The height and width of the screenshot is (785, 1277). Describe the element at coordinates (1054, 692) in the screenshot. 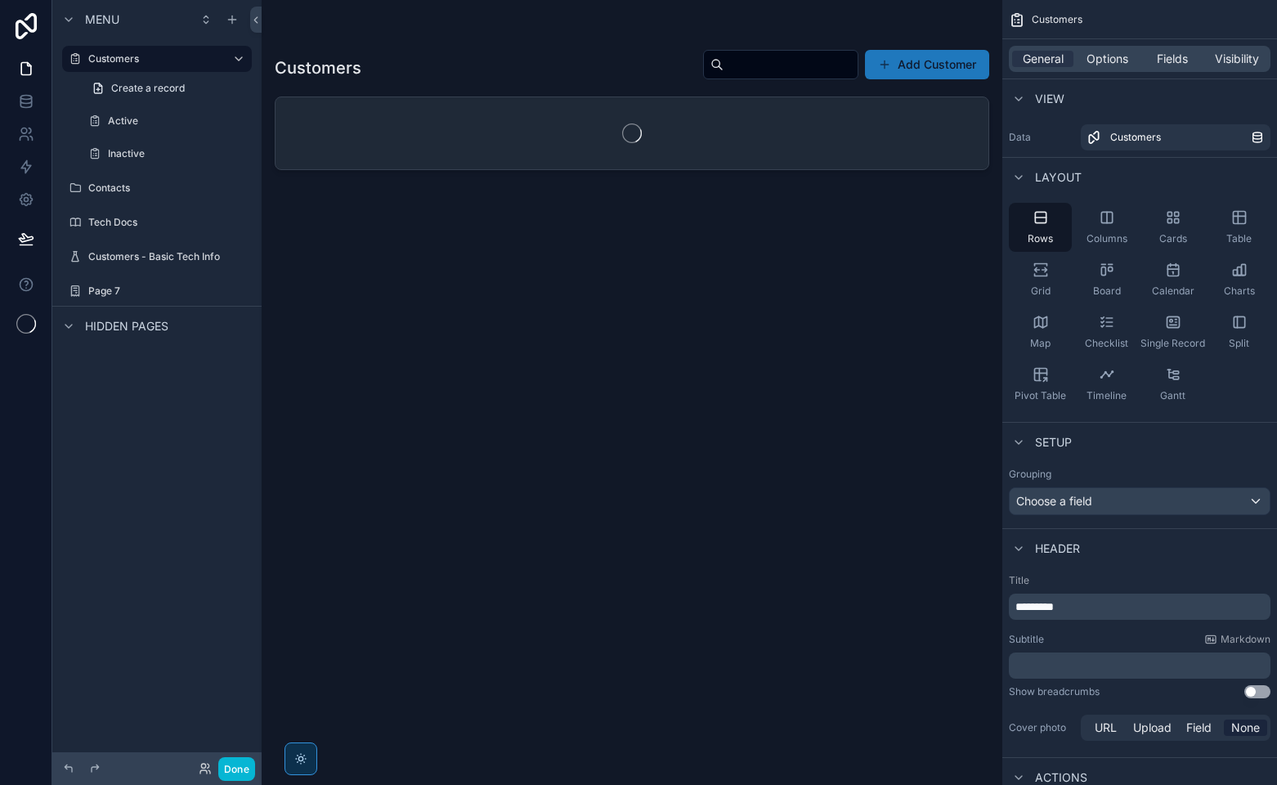

I see `div: Show breadcrumbs` at that location.